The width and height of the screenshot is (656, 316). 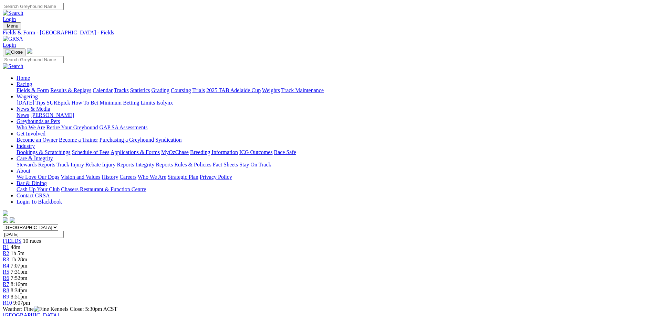 What do you see at coordinates (127, 103) in the screenshot?
I see `a: Minimum Betting Limits` at bounding box center [127, 103].